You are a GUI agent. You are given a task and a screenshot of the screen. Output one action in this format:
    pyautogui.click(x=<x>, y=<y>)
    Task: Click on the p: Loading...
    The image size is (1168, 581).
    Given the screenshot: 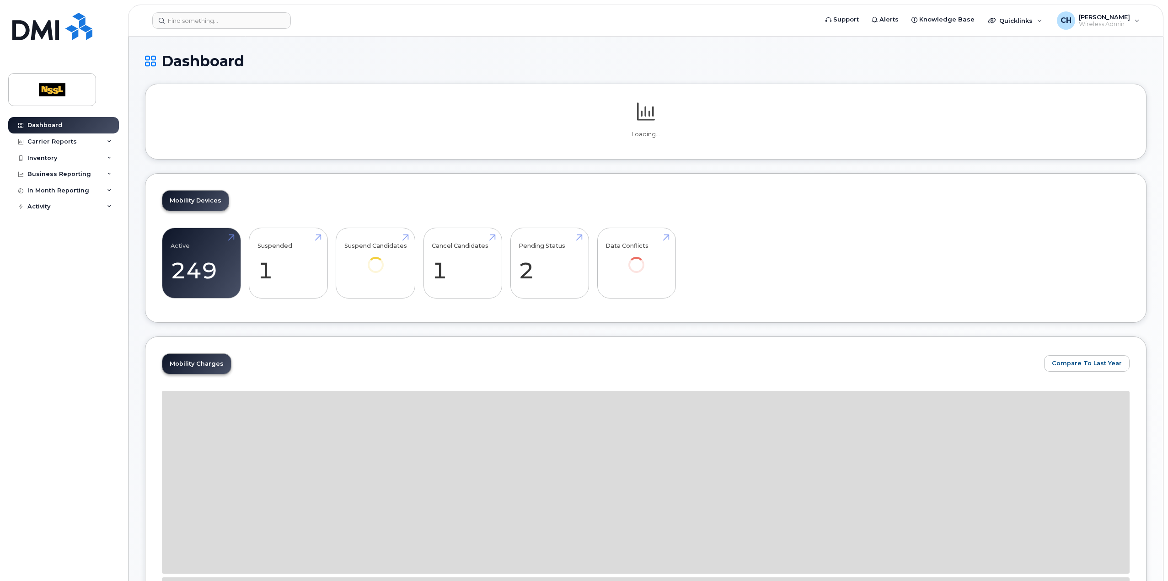 What is the action you would take?
    pyautogui.click(x=646, y=134)
    